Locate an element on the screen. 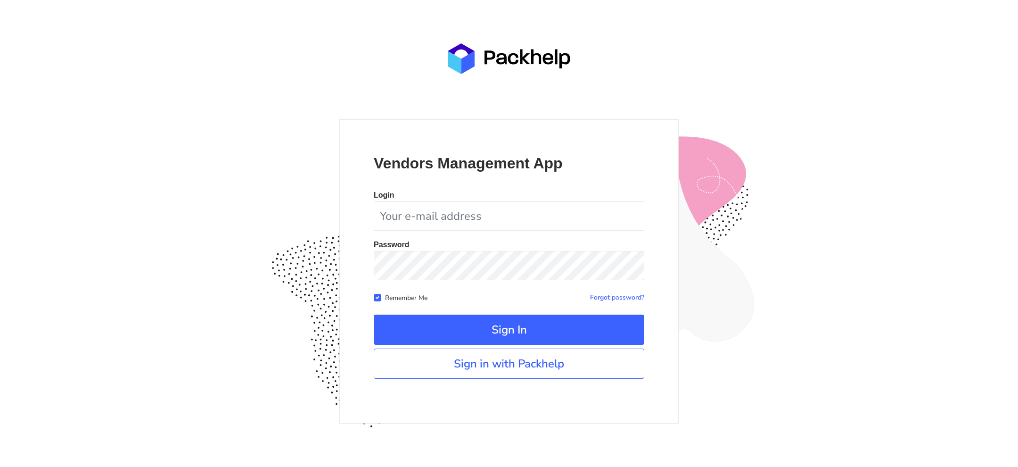  a: Forgot password? is located at coordinates (617, 297).